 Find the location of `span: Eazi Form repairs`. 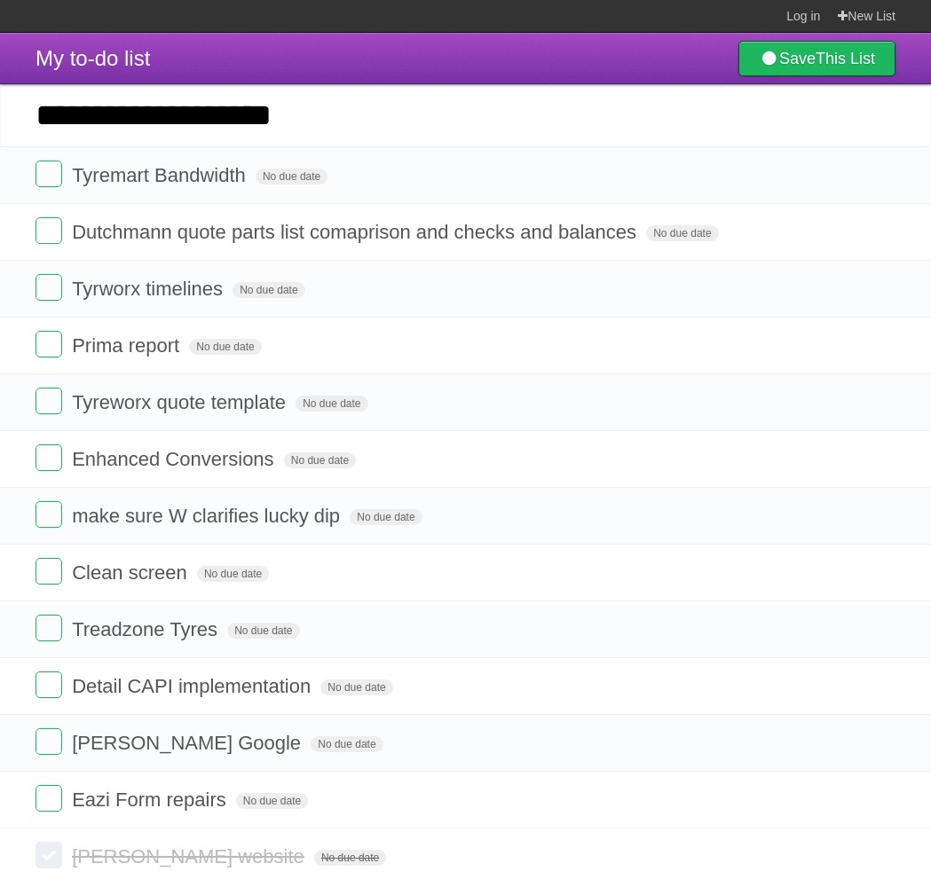

span: Eazi Form repairs is located at coordinates (151, 800).